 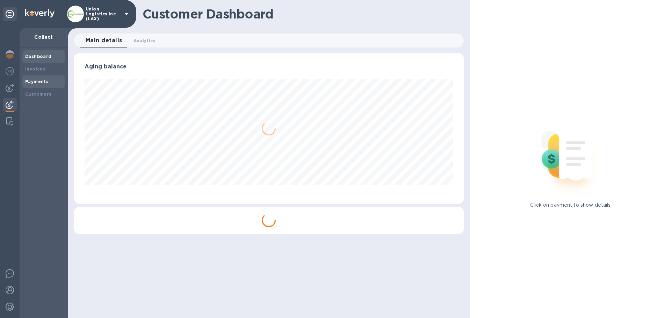 I want to click on img: Logo, so click(x=40, y=13).